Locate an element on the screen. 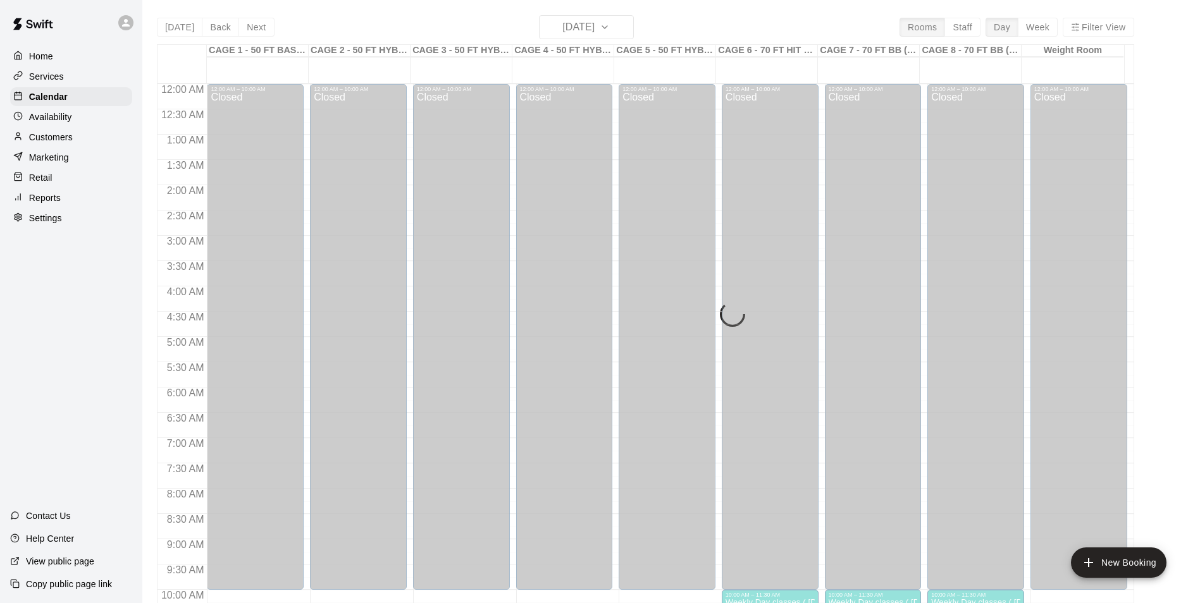 The height and width of the screenshot is (603, 1200). div: Services is located at coordinates (71, 77).